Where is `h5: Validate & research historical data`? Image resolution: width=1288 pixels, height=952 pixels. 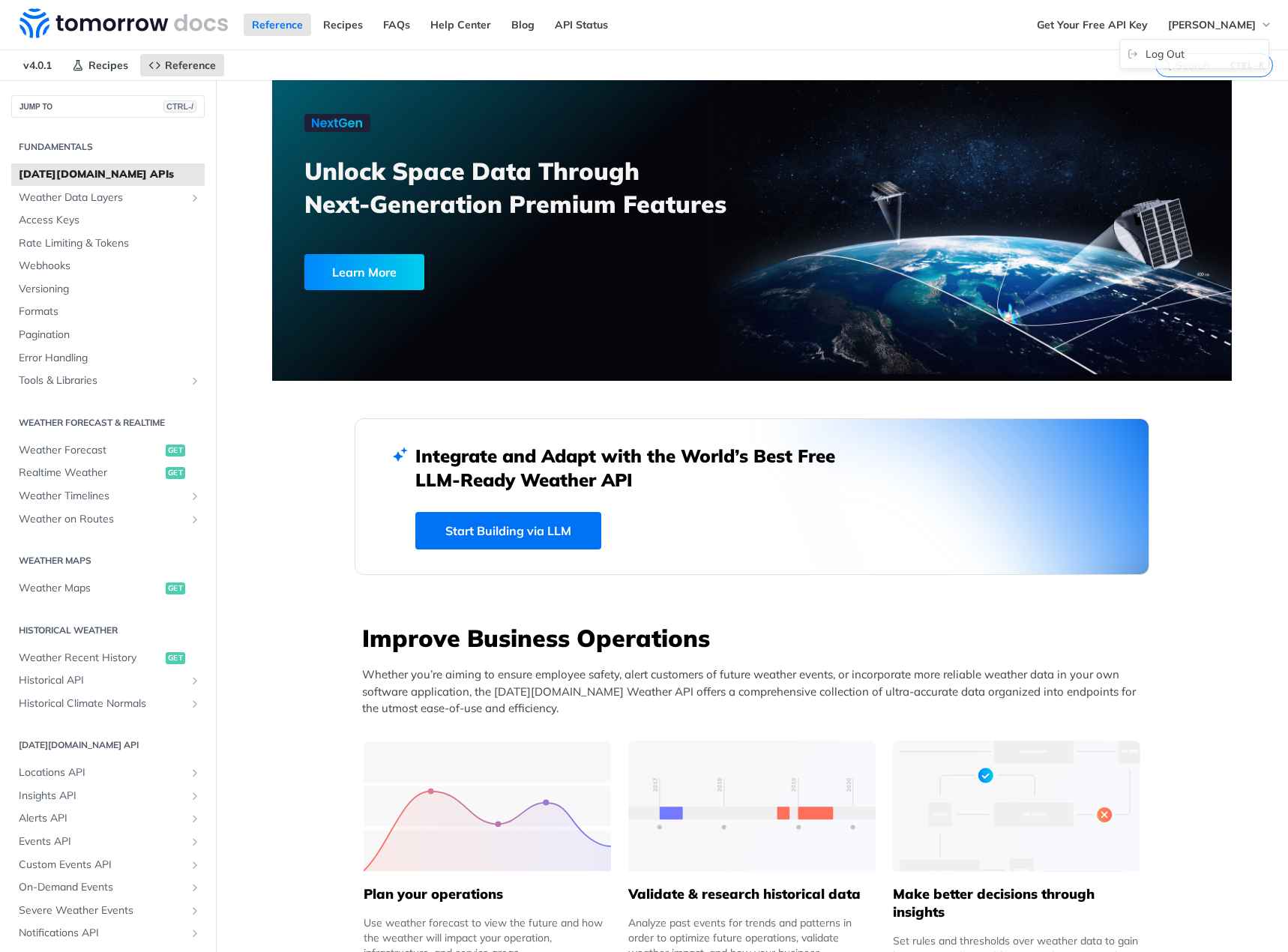
h5: Validate & research historical data is located at coordinates (752, 894).